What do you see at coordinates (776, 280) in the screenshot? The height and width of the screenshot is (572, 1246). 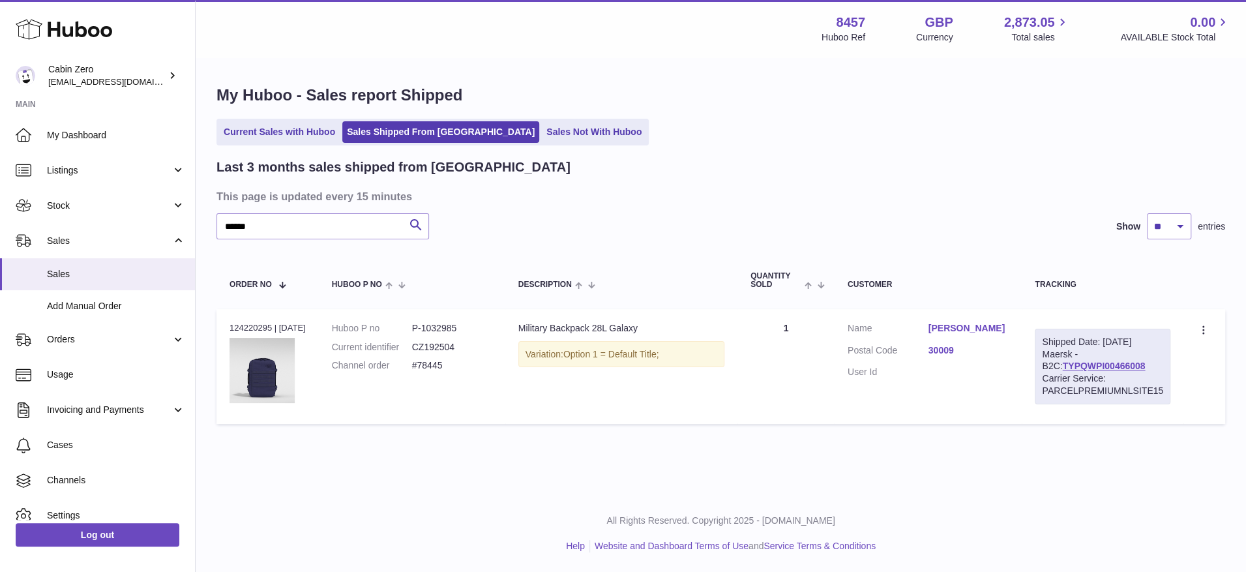 I see `span: Quantity Sold` at bounding box center [776, 280].